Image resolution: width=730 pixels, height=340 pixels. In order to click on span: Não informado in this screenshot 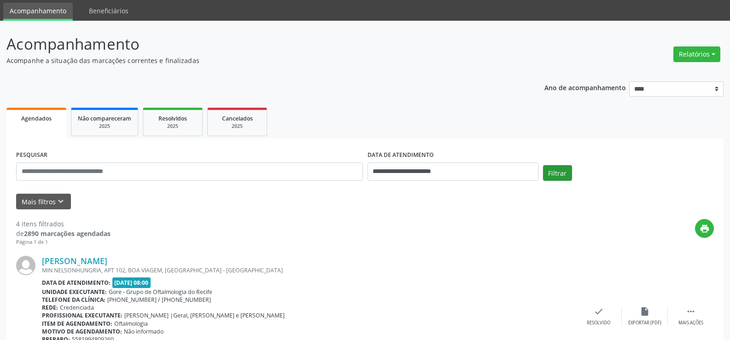, I will do `click(144, 331)`.